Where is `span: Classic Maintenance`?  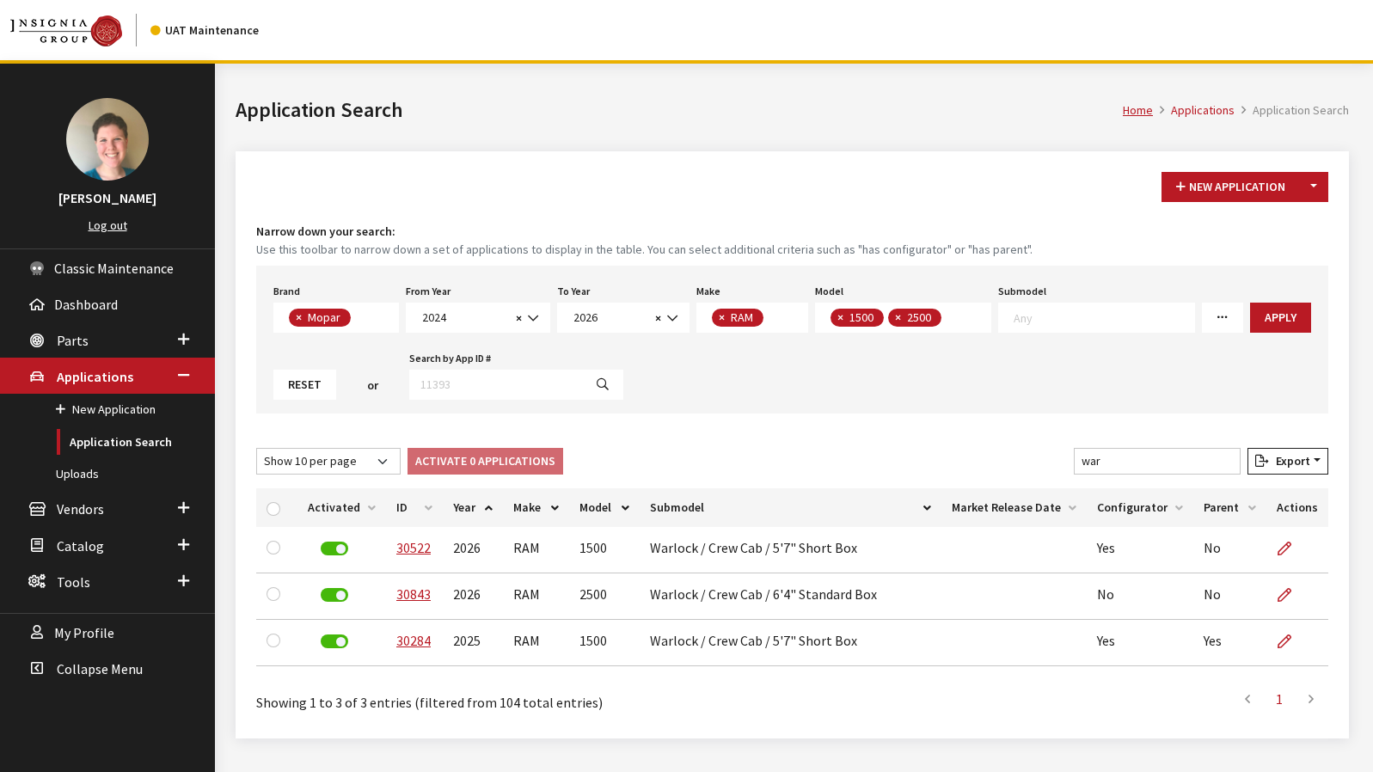 span: Classic Maintenance is located at coordinates (113, 268).